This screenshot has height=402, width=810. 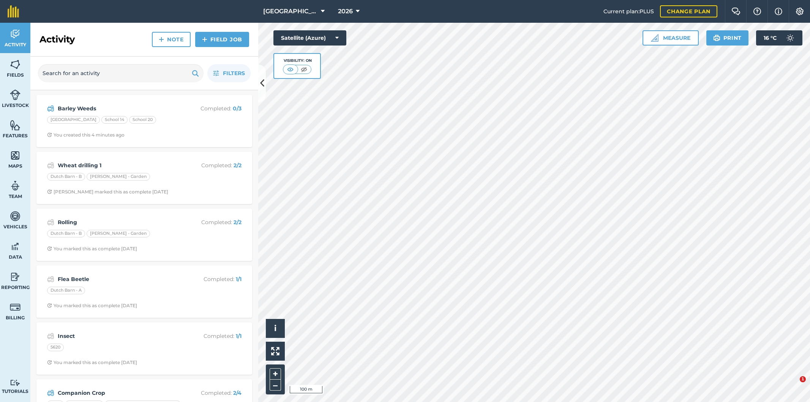 What do you see at coordinates (55, 348) in the screenshot?
I see `div: 5620` at bounding box center [55, 348].